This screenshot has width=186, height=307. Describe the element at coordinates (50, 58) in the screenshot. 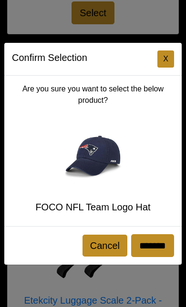

I see `h5: Confirm Selection` at that location.